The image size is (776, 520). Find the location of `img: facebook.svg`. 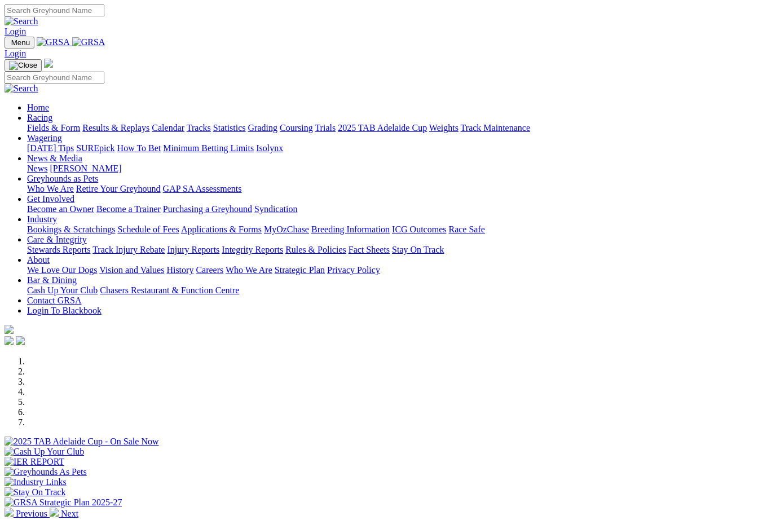

img: facebook.svg is located at coordinates (9, 341).